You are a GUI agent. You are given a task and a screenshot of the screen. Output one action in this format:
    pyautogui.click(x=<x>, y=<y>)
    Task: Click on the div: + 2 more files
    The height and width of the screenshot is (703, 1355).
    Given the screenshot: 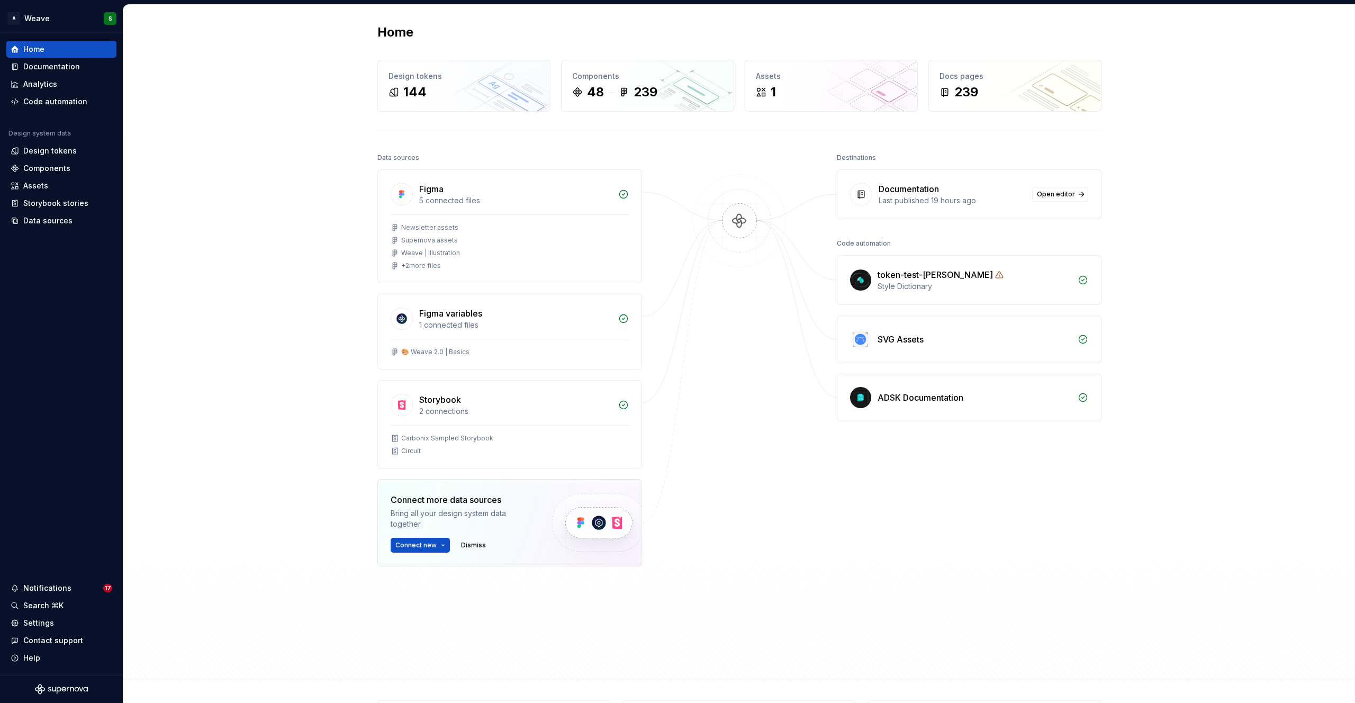 What is the action you would take?
    pyautogui.click(x=421, y=266)
    